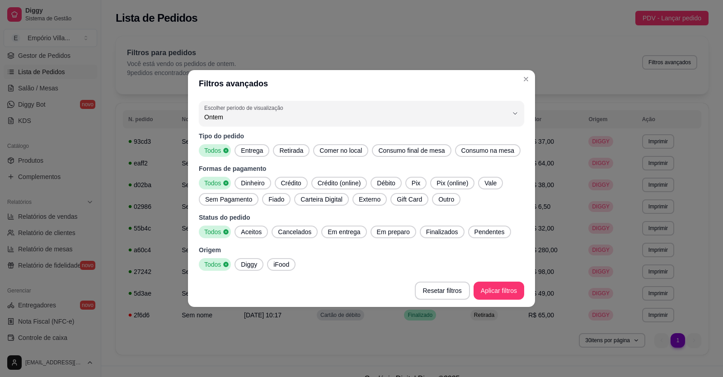  What do you see at coordinates (291, 151) in the screenshot?
I see `span: Retirada` at bounding box center [291, 151].